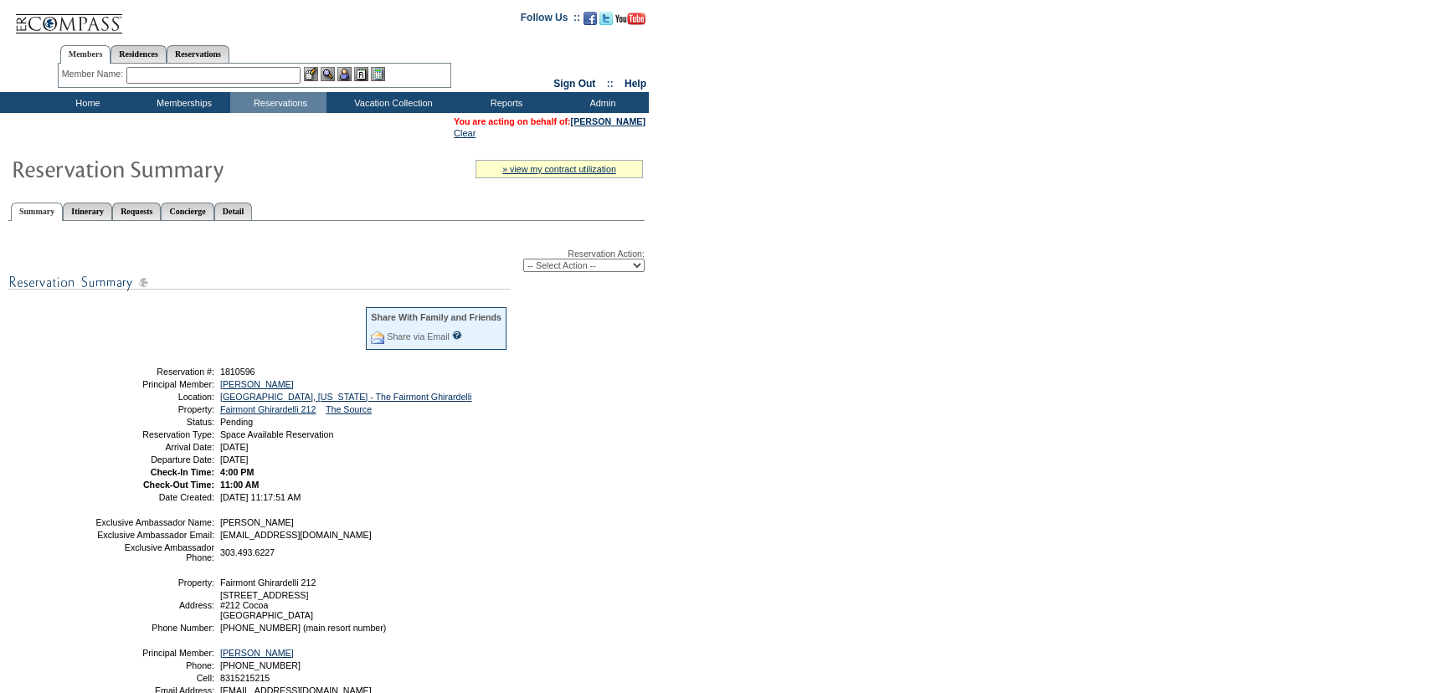 The height and width of the screenshot is (693, 1450). I want to click on div: Share With Family and Friends, so click(436, 317).